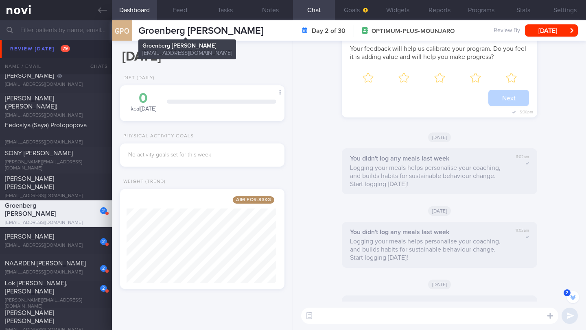 Image resolution: width=586 pixels, height=330 pixels. I want to click on div: GPO, so click(122, 31).